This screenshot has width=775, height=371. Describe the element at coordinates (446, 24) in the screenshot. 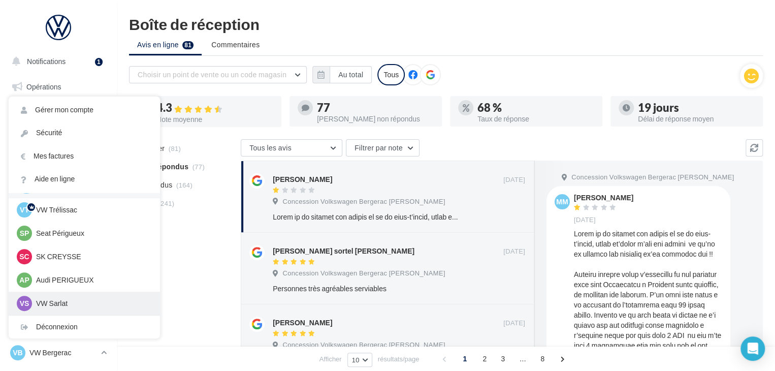

I see `div: Boîte de réception` at that location.